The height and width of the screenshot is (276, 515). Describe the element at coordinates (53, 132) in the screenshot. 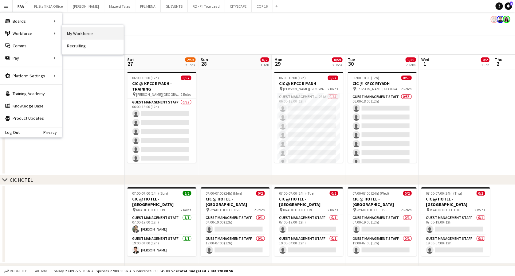

I see `a: Privacy` at that location.